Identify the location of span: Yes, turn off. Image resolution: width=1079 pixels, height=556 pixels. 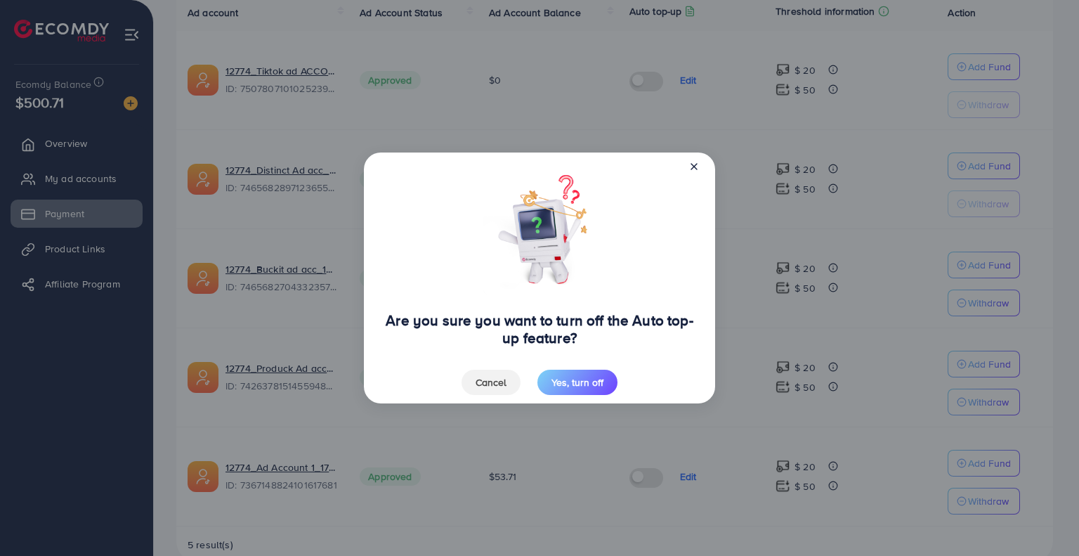
(578, 382).